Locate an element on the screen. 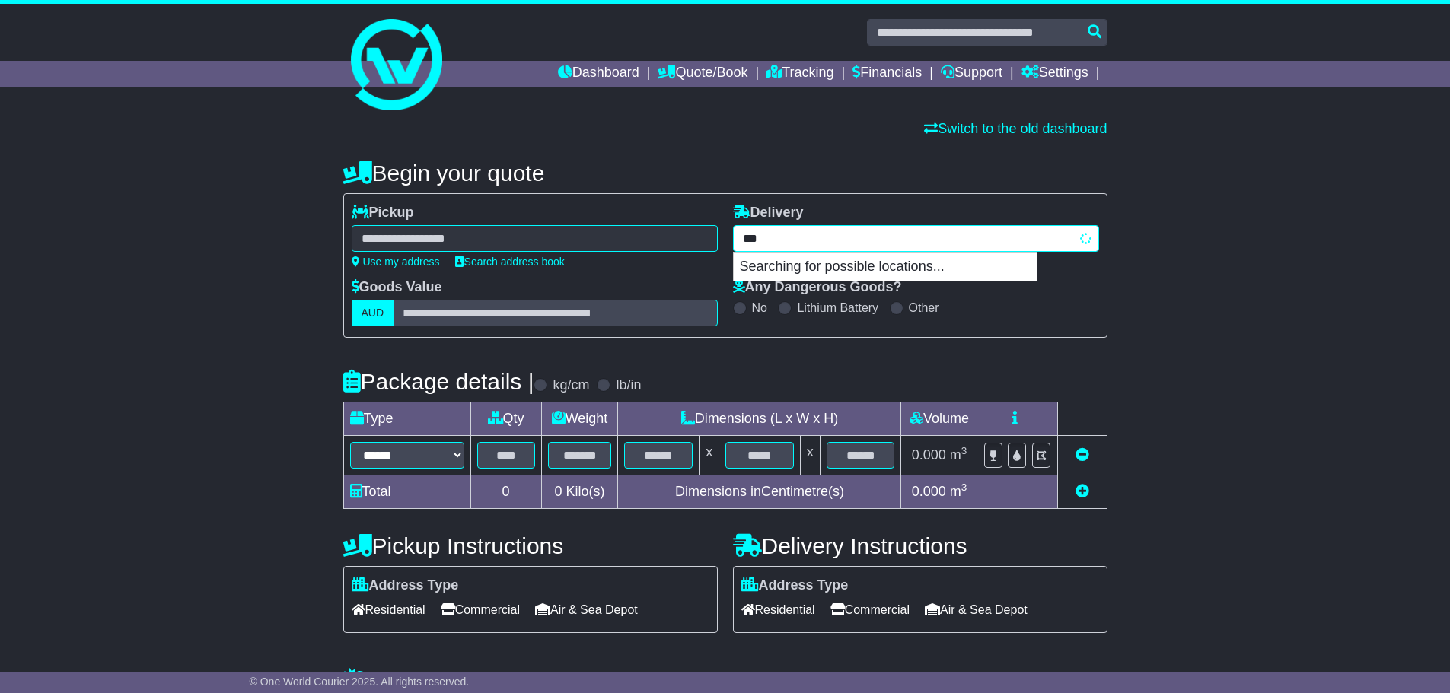 The width and height of the screenshot is (1450, 693). label: Pickup is located at coordinates (383, 213).